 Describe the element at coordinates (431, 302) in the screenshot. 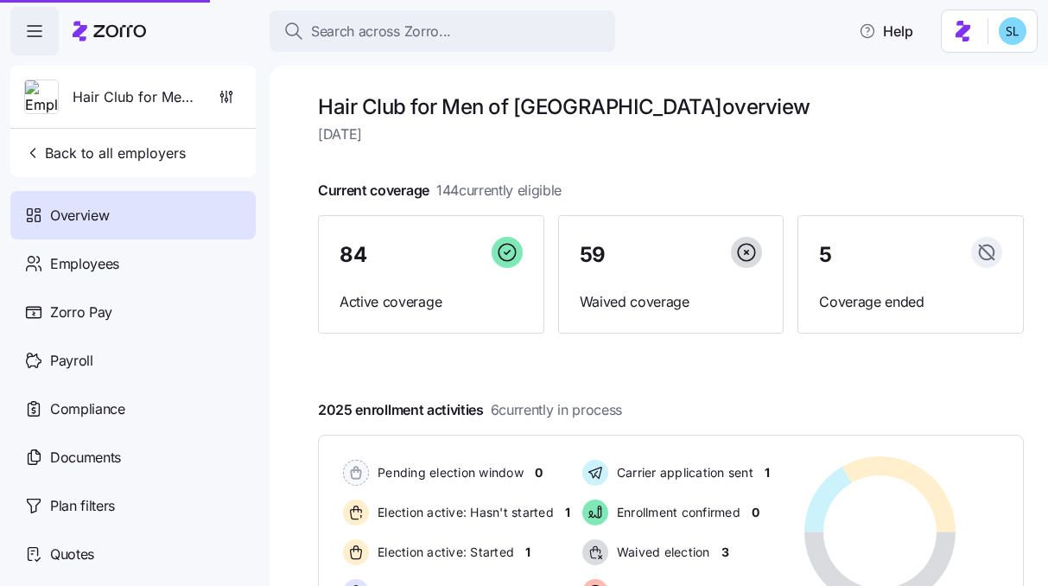

I see `span: Active coverage` at that location.